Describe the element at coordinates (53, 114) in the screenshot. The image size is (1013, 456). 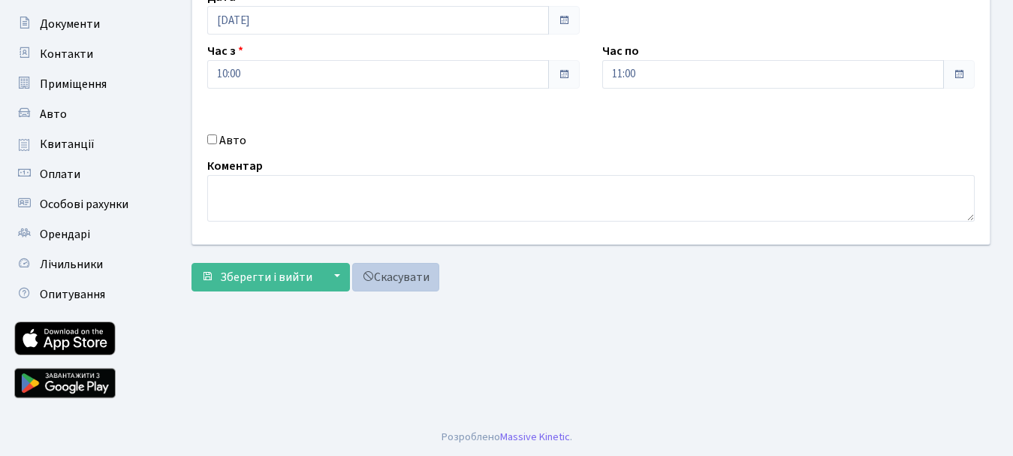
I see `span: Авто` at that location.